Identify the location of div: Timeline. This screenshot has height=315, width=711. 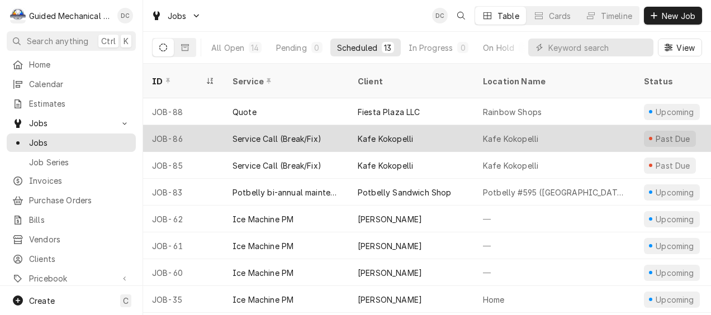
(617, 16).